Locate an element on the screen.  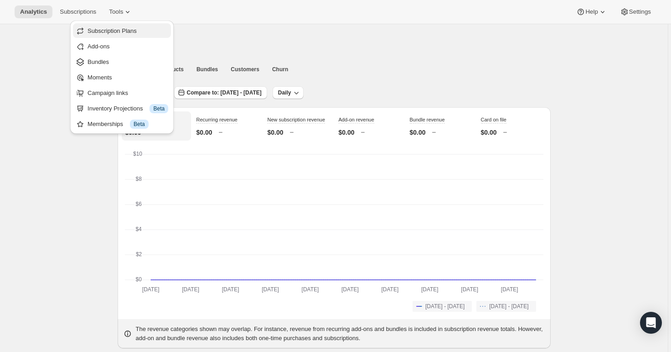
button: Settings is located at coordinates (636, 12).